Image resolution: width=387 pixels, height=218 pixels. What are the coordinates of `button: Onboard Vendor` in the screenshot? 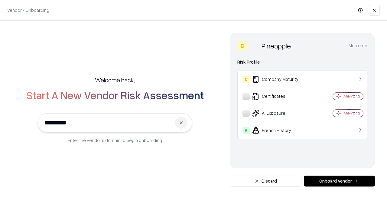 It's located at (339, 181).